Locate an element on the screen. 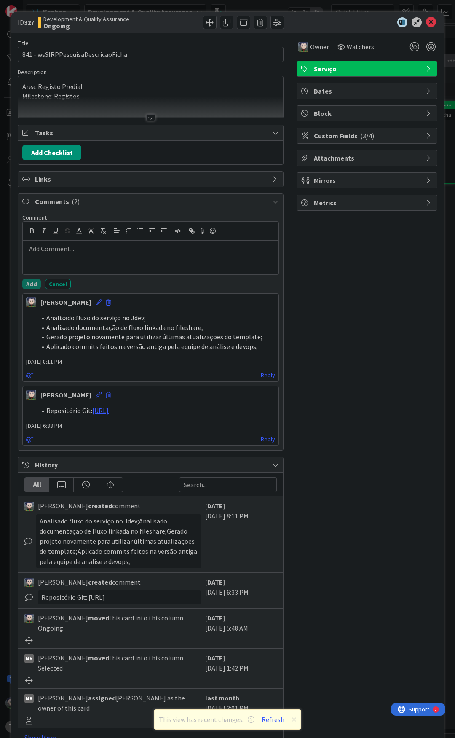 The image size is (455, 738). span: Block is located at coordinates (368, 113).